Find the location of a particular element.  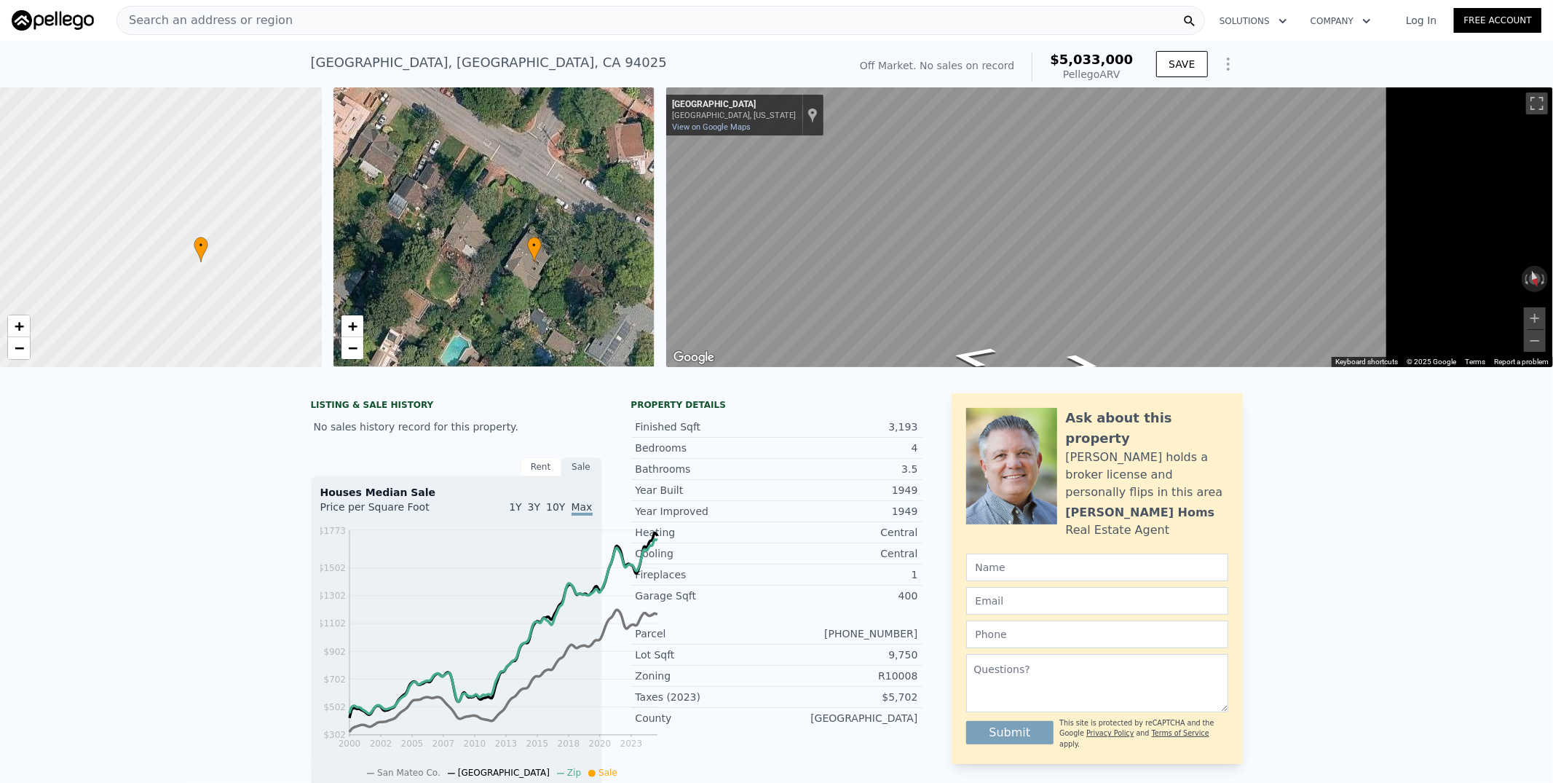

div: Bathrooms is located at coordinates (706, 469).